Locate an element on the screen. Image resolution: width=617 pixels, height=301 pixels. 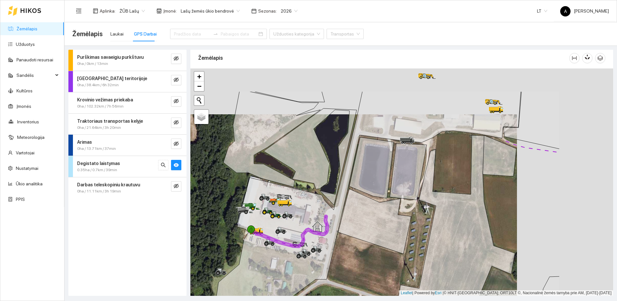
a: Užduotys is located at coordinates (25, 44).